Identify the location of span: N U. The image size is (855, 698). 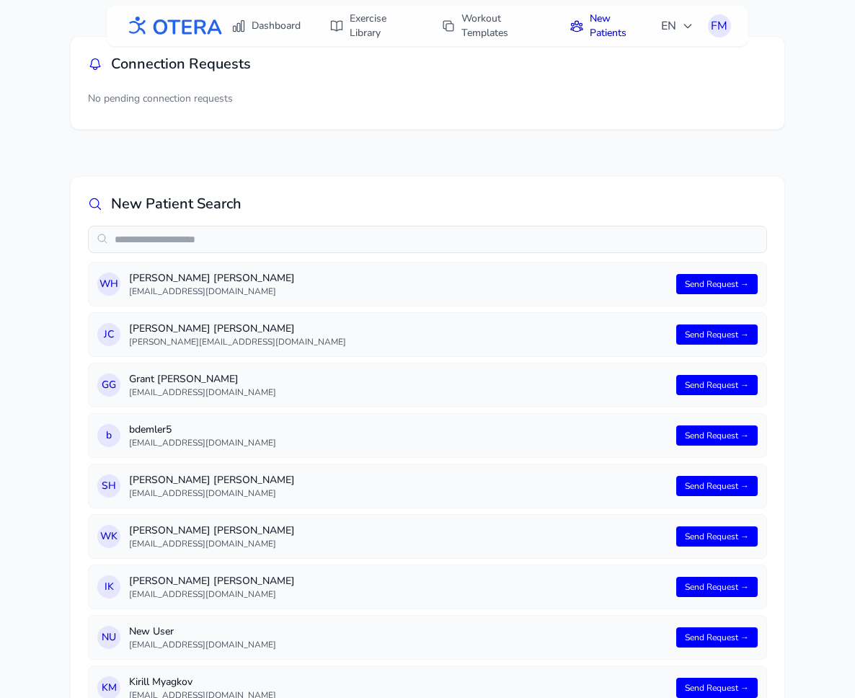
(109, 637).